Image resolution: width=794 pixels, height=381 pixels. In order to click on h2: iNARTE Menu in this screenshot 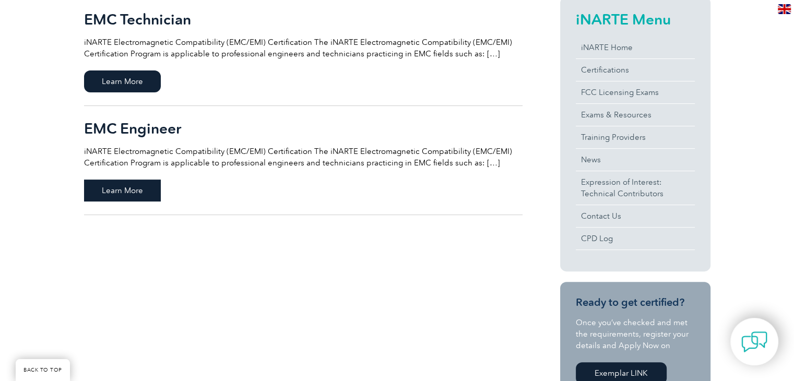, I will do `click(636, 19)`.